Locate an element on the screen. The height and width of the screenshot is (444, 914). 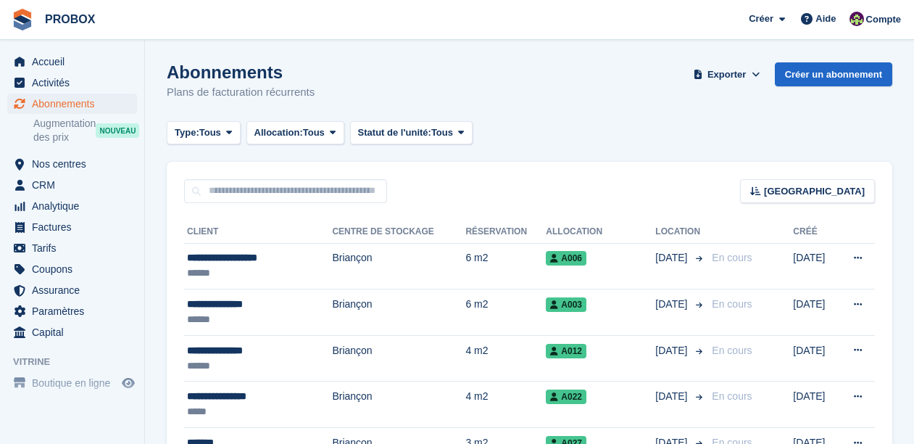
button: Exporter is located at coordinates (727, 74).